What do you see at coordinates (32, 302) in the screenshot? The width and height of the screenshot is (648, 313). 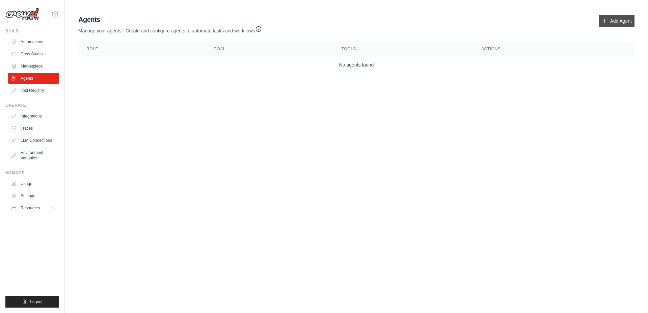 I see `button: Logout` at bounding box center [32, 302].